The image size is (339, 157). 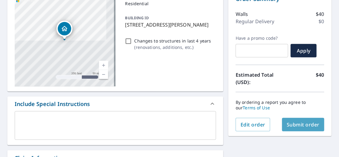 What do you see at coordinates (253, 125) in the screenshot?
I see `button: Edit order` at bounding box center [253, 125].